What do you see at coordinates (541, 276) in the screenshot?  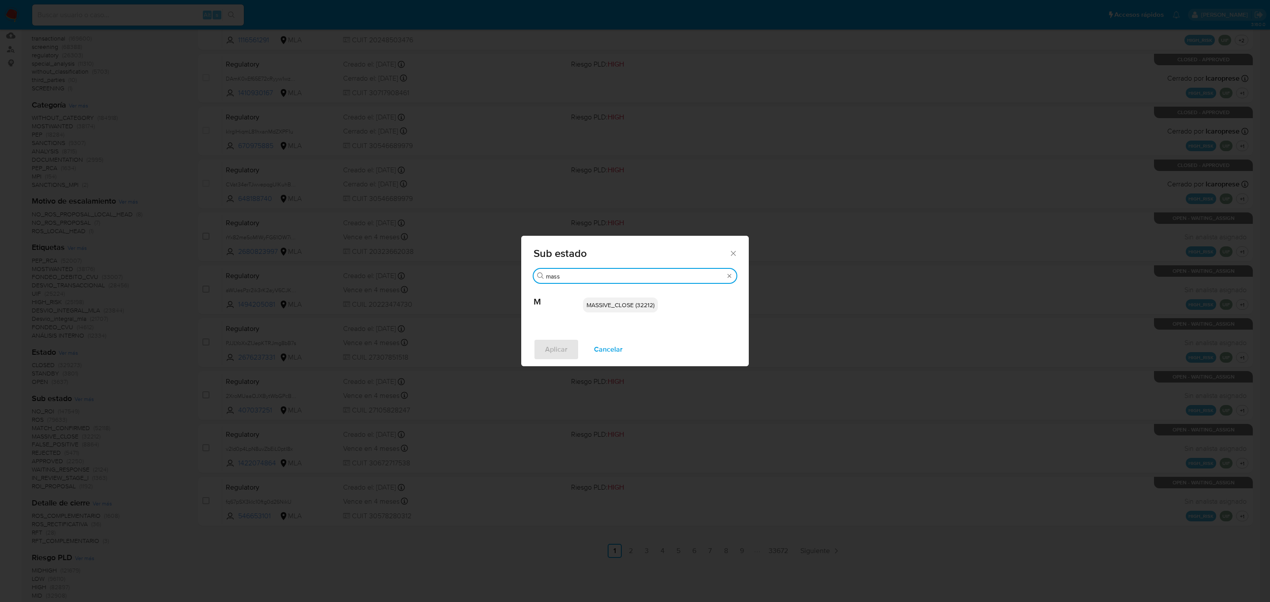 I see `button: Buscar` at bounding box center [541, 276].